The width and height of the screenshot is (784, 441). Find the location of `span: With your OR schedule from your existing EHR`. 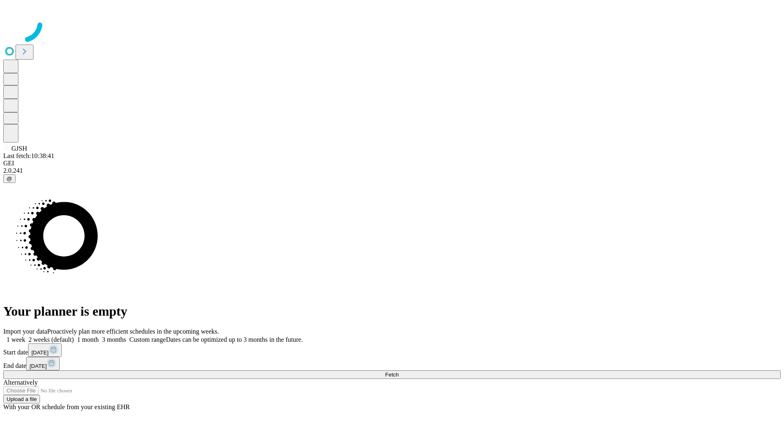

span: With your OR schedule from your existing EHR is located at coordinates (67, 407).